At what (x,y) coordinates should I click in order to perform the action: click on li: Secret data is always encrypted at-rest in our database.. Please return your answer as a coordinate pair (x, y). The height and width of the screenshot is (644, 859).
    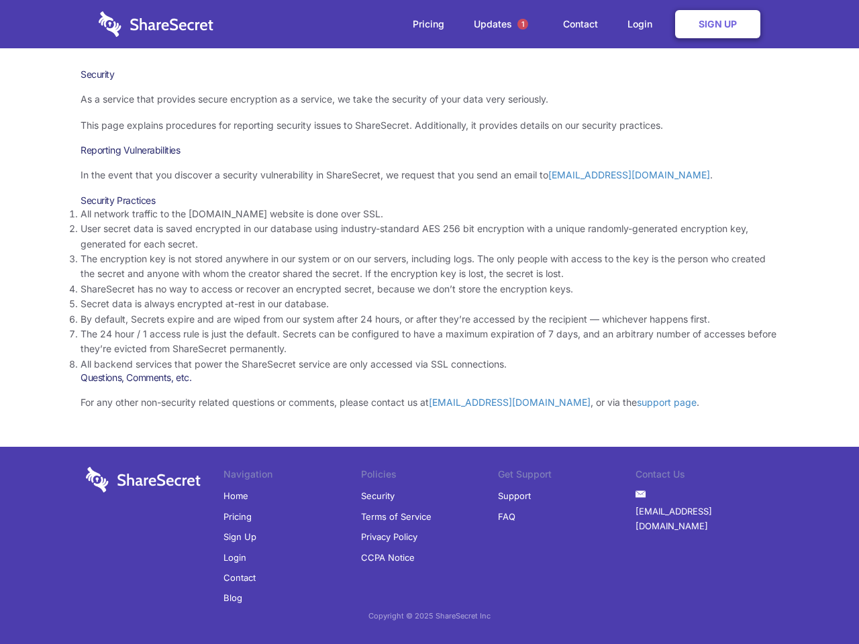
    Looking at the image, I should click on (429, 304).